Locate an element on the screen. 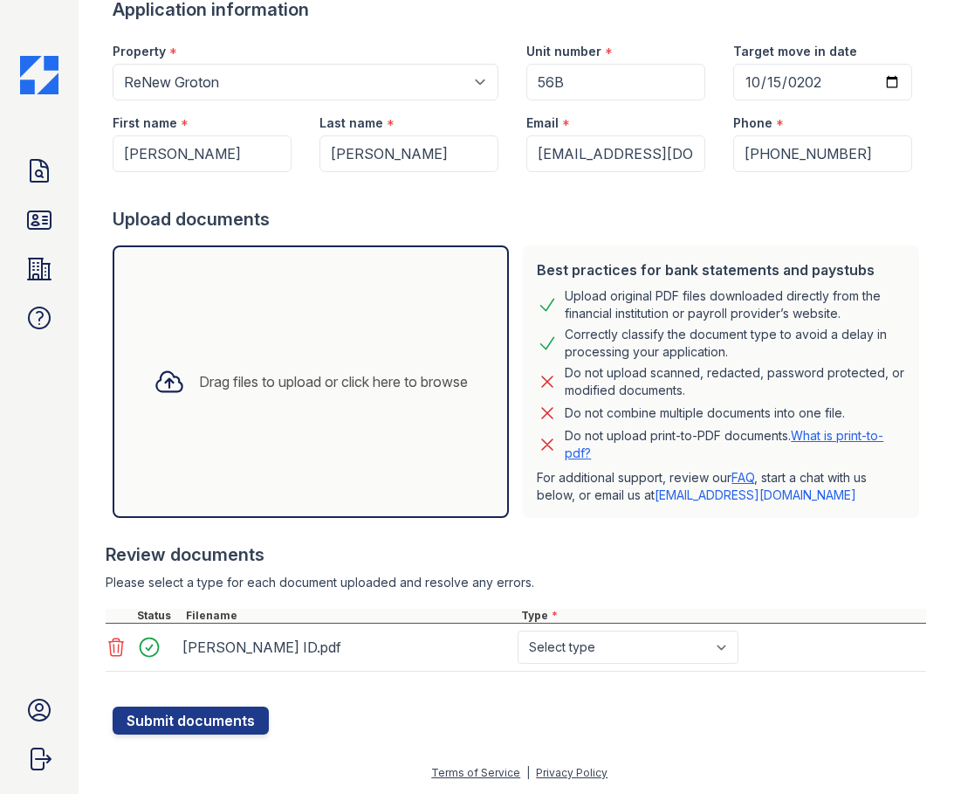  label: First name is located at coordinates (145, 123).